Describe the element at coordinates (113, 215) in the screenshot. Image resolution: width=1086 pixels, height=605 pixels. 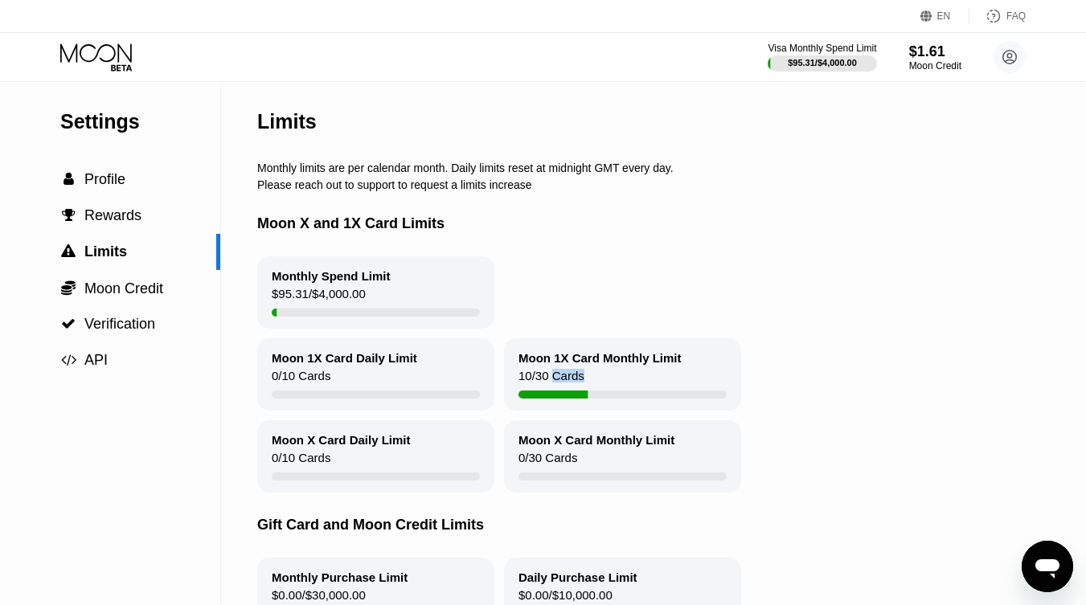
I see `span: Rewards` at that location.